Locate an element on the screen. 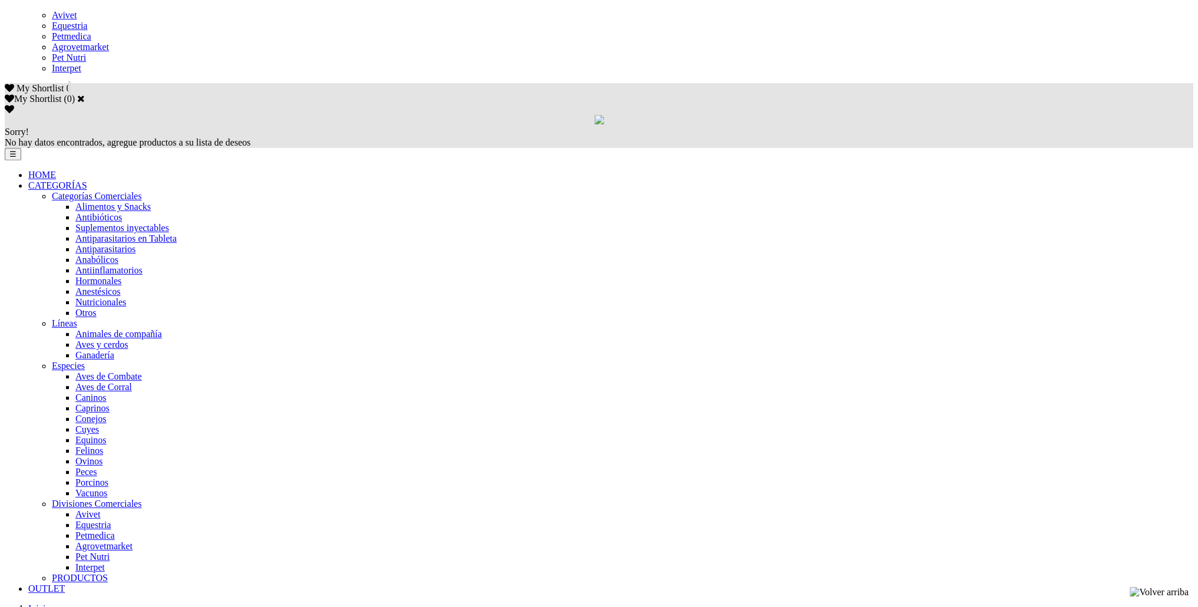  span: Otros is located at coordinates (86, 312).